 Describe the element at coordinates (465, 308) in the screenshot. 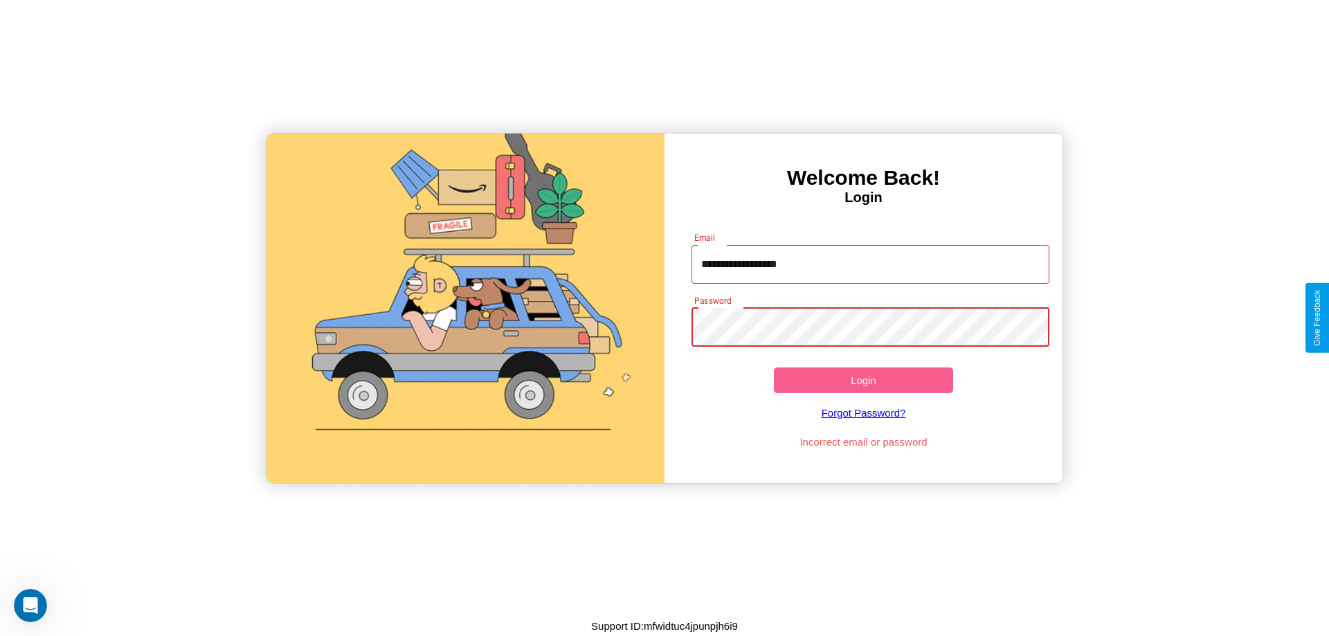

I see `img: gif` at that location.